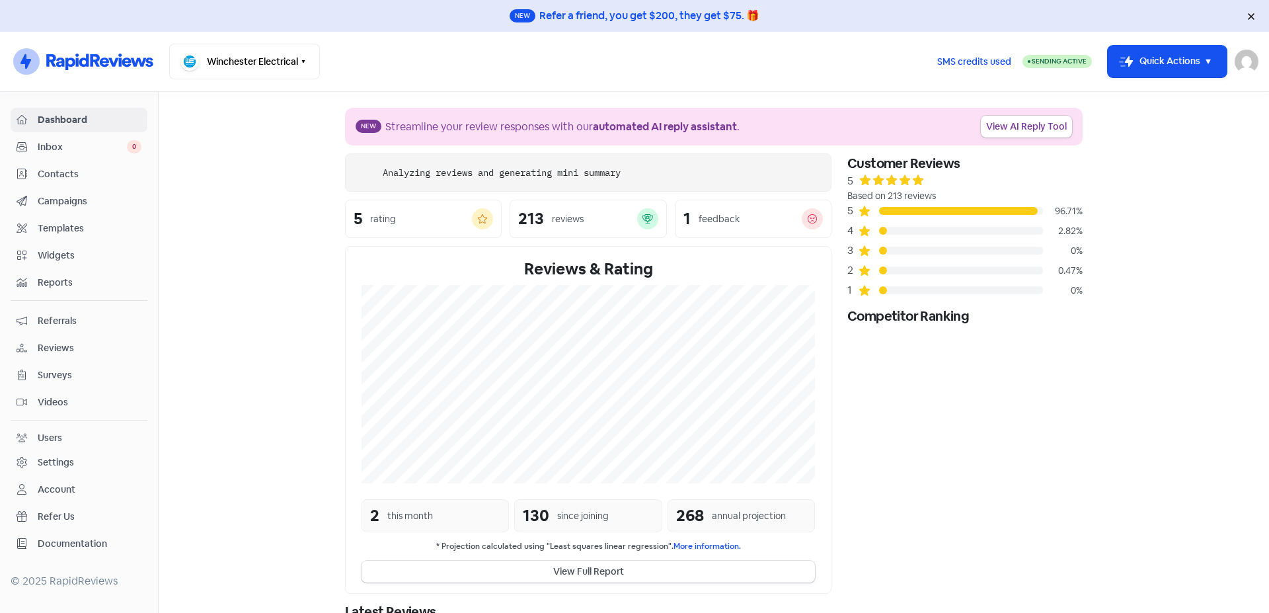 The width and height of the screenshot is (1269, 613). Describe the element at coordinates (79, 174) in the screenshot. I see `a: Contacts` at that location.